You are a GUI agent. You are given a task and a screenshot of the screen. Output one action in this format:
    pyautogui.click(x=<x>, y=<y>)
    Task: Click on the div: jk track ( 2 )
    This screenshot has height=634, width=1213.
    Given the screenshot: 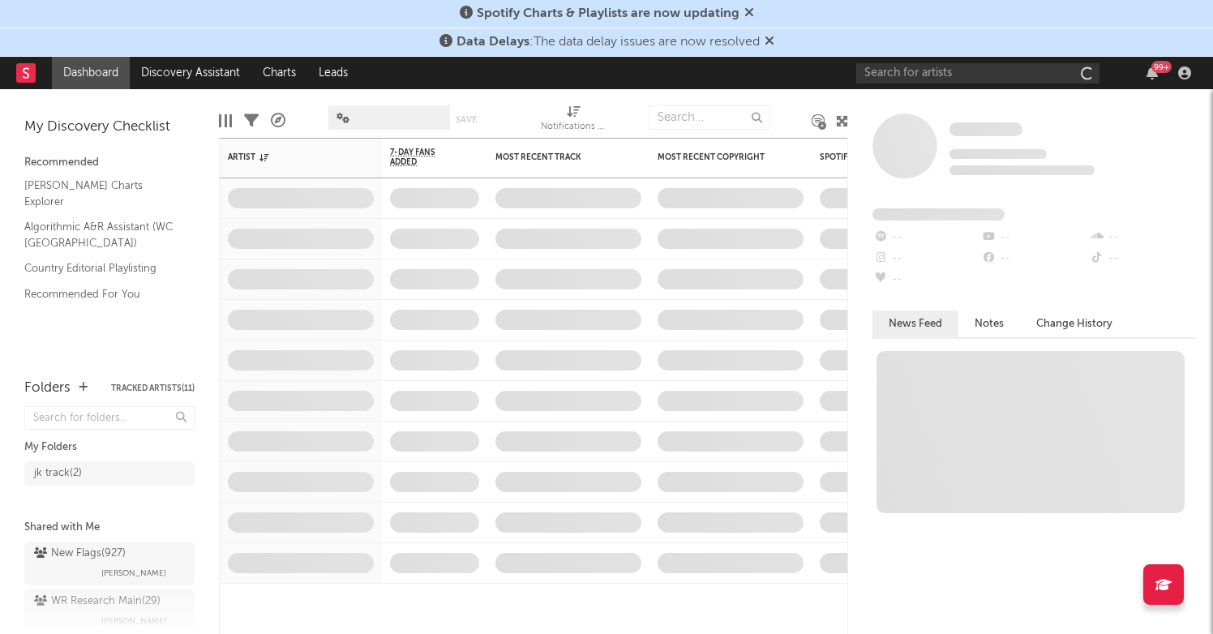 What is the action you would take?
    pyautogui.click(x=58, y=474)
    